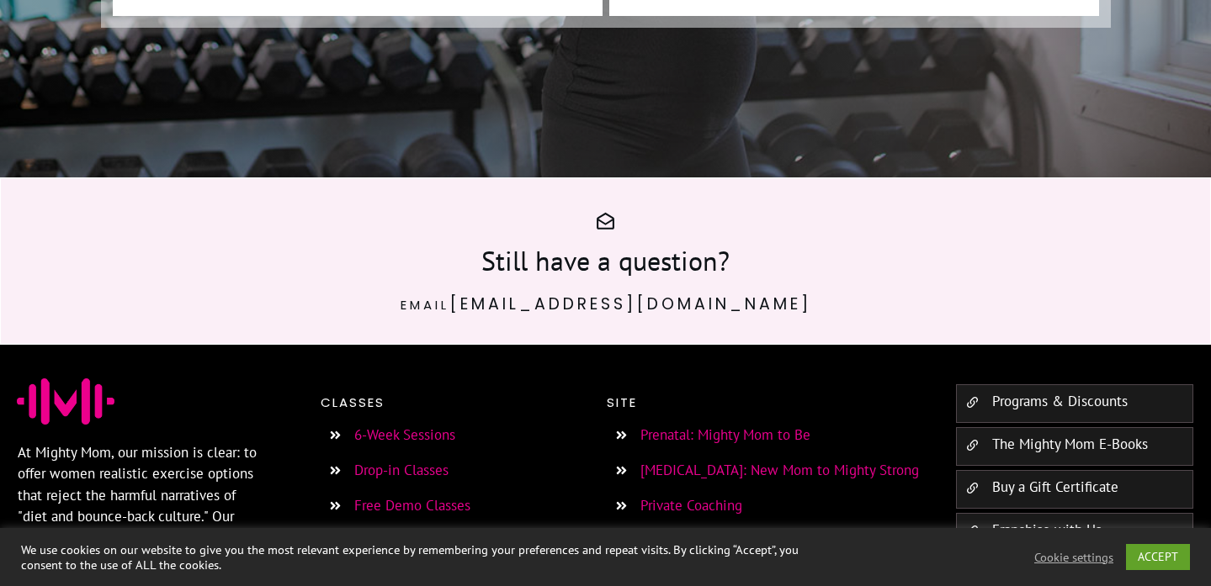 Image resolution: width=1211 pixels, height=586 pixels. Describe the element at coordinates (456, 403) in the screenshot. I see `p: Classes` at that location.